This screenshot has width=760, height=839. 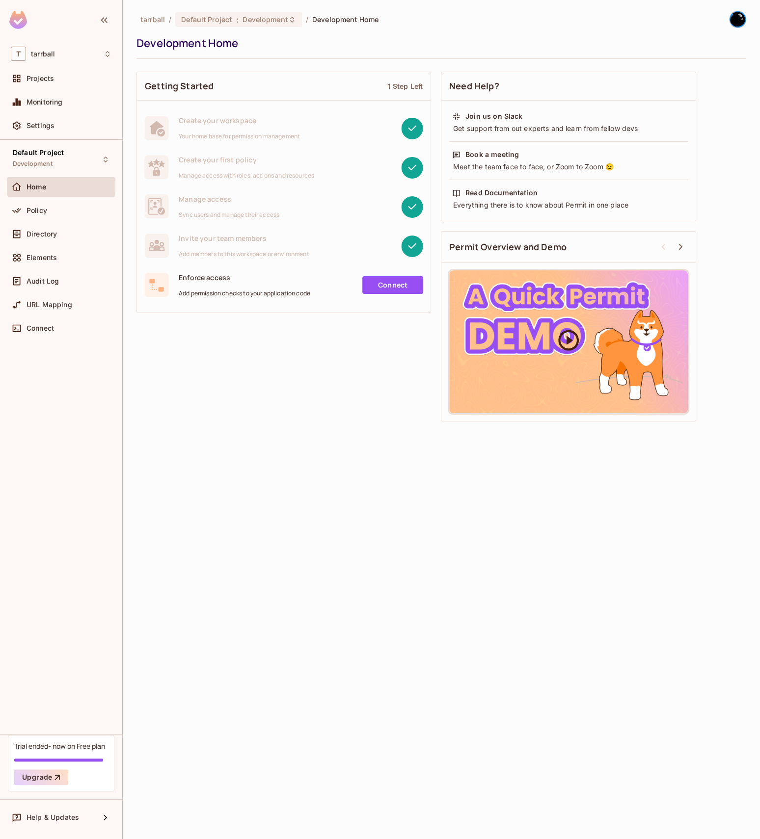 What do you see at coordinates (229, 199) in the screenshot?
I see `span: Manage access` at bounding box center [229, 199].